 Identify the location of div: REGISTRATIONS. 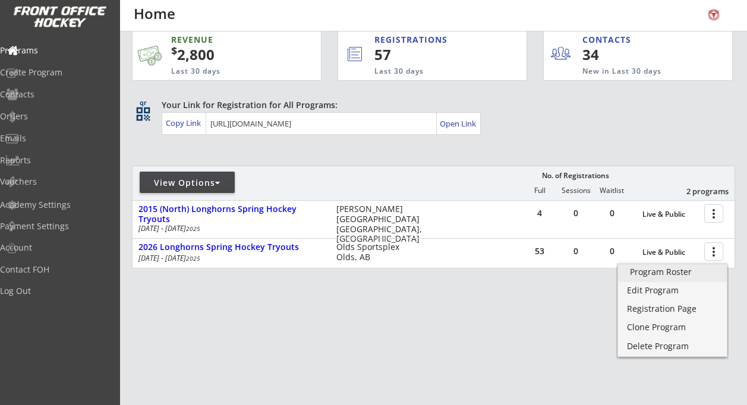
(425, 40).